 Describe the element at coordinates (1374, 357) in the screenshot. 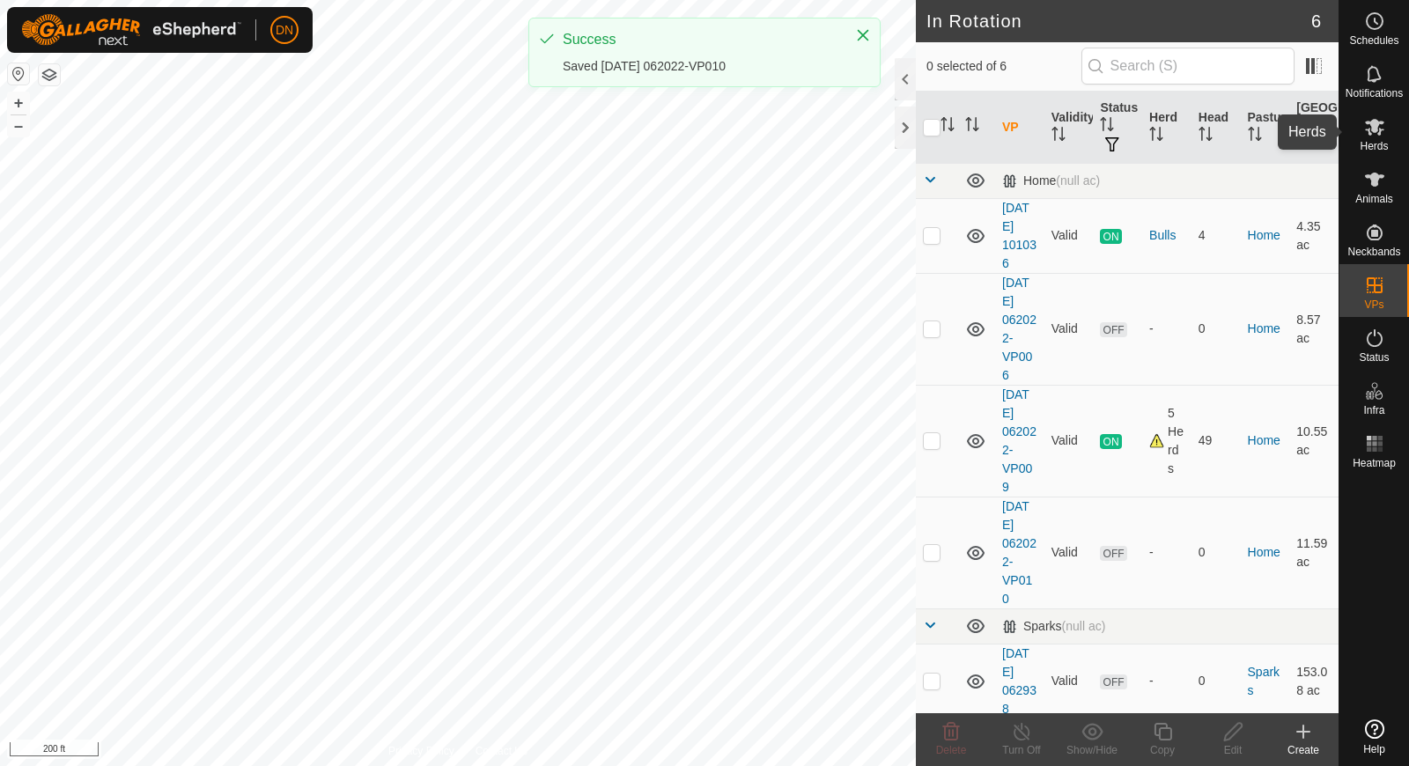

I see `span: Status` at that location.